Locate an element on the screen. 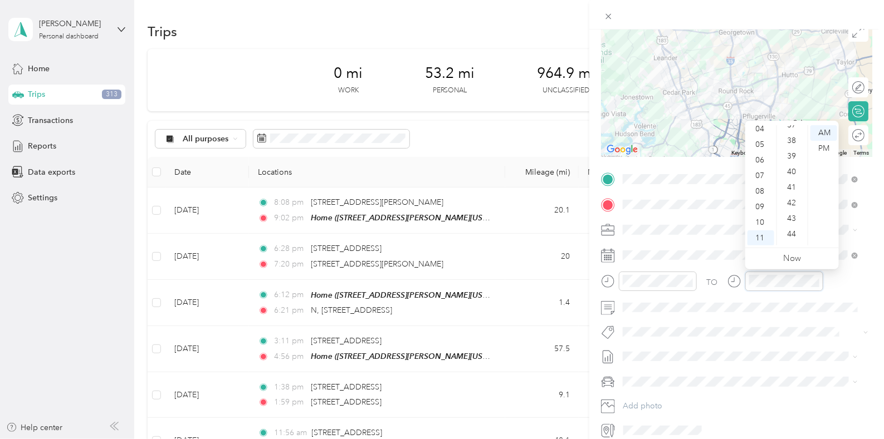 The width and height of the screenshot is (884, 439). div: 41 is located at coordinates (793, 188).